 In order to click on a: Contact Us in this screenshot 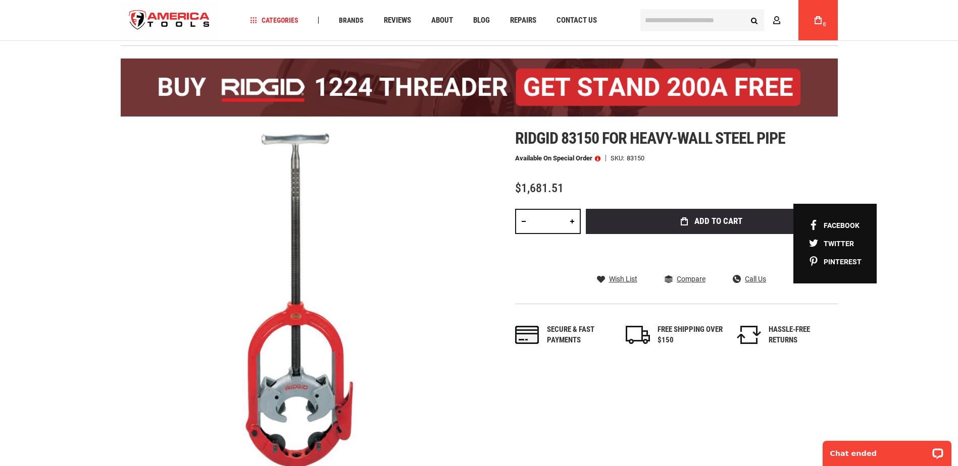, I will do `click(577, 20)`.